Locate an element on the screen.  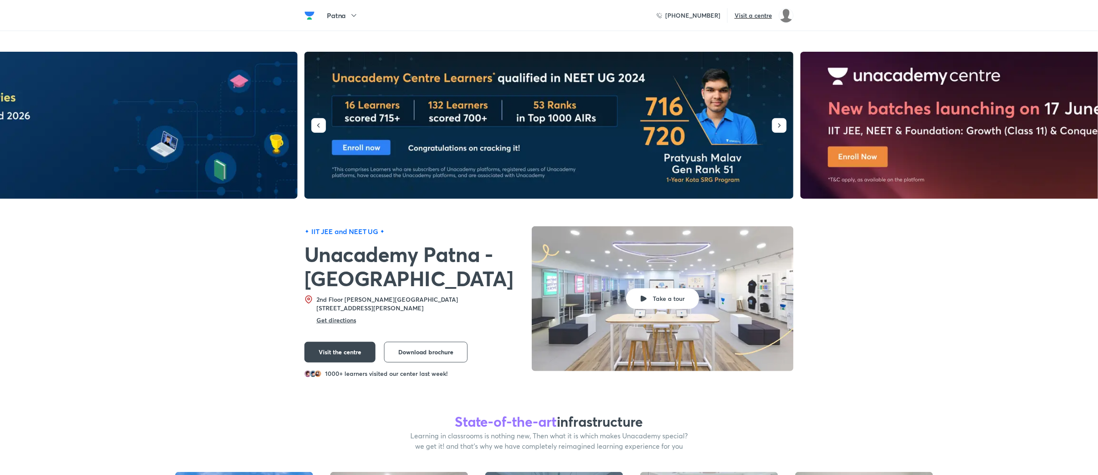
a: Company Logo is located at coordinates (311, 16).